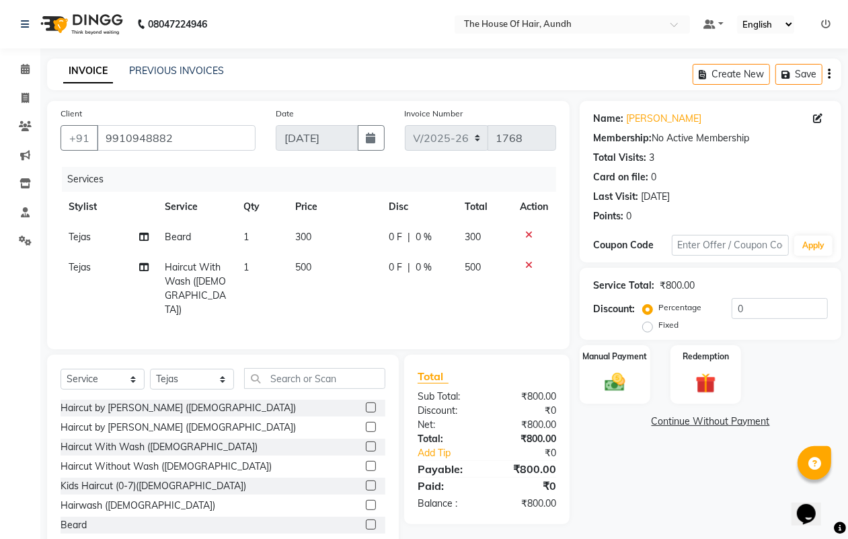 This screenshot has height=539, width=848. What do you see at coordinates (619, 157) in the screenshot?
I see `div: Total Visits:` at bounding box center [619, 157].